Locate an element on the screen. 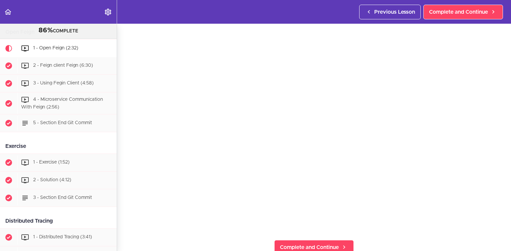 The height and width of the screenshot is (251, 511). span: 3 - Using Fegin Client (4:58) is located at coordinates (63, 83).